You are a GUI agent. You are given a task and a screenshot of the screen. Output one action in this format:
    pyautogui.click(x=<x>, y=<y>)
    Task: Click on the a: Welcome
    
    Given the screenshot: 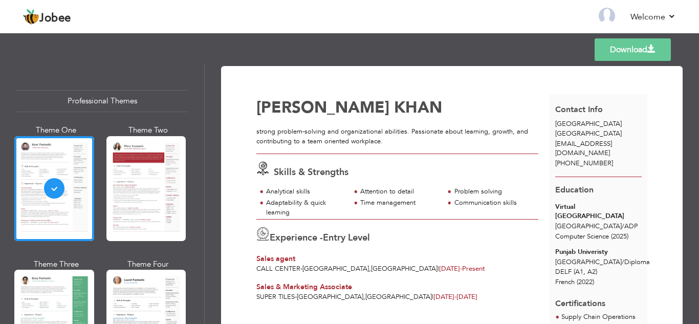 What is the action you would take?
    pyautogui.click(x=653, y=17)
    